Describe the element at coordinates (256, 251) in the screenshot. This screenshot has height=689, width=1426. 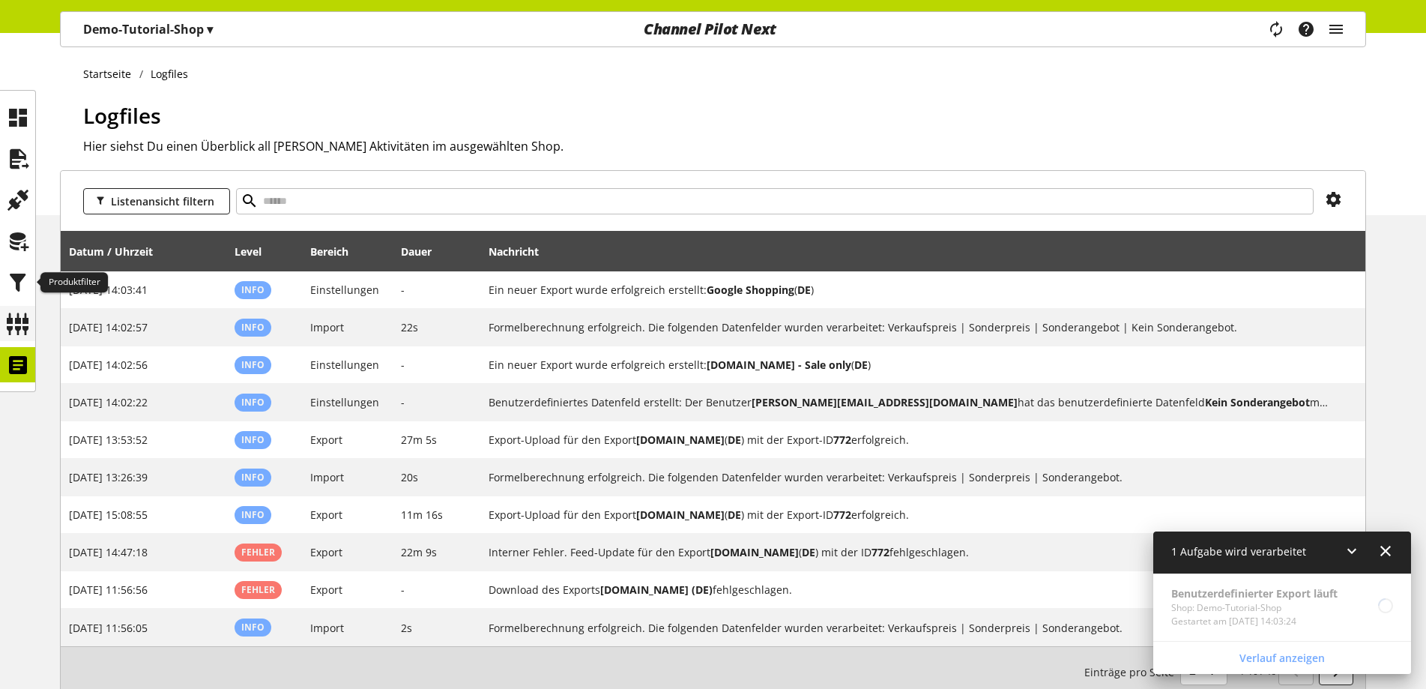
I see `div: Level` at that location.